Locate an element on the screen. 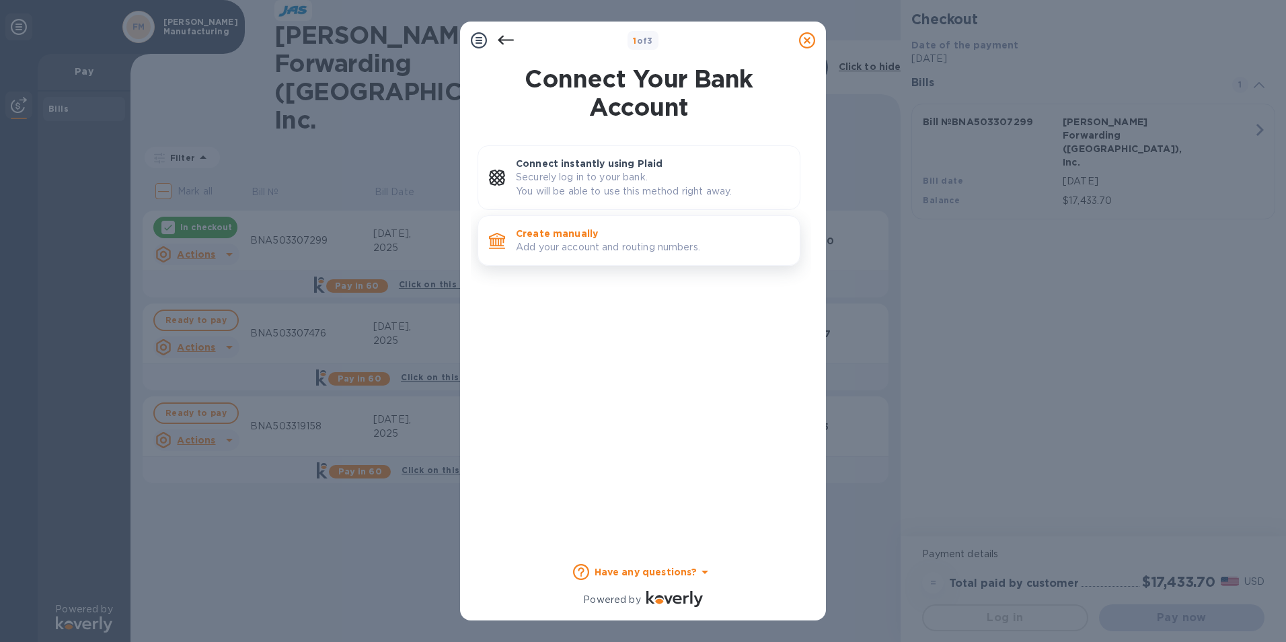 The width and height of the screenshot is (1286, 642). b: of 3 is located at coordinates (643, 40).